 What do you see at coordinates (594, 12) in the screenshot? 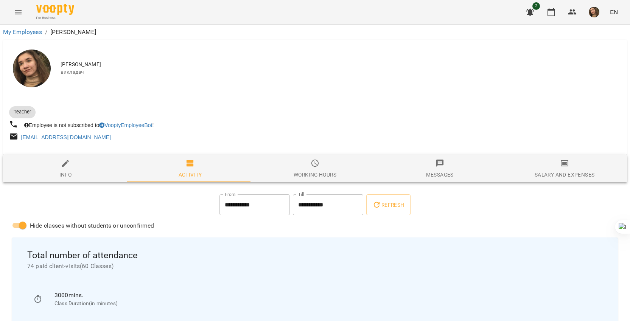
I see `img: e02786069a979debee2ecc2f3beb162c.jpeg` at bounding box center [594, 12].